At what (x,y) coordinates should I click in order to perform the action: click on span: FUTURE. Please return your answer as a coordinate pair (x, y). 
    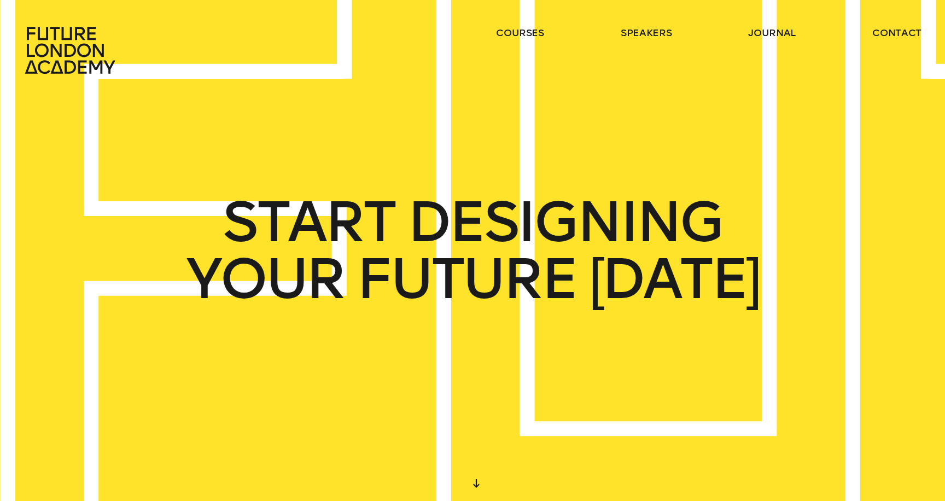
    Looking at the image, I should click on (466, 279).